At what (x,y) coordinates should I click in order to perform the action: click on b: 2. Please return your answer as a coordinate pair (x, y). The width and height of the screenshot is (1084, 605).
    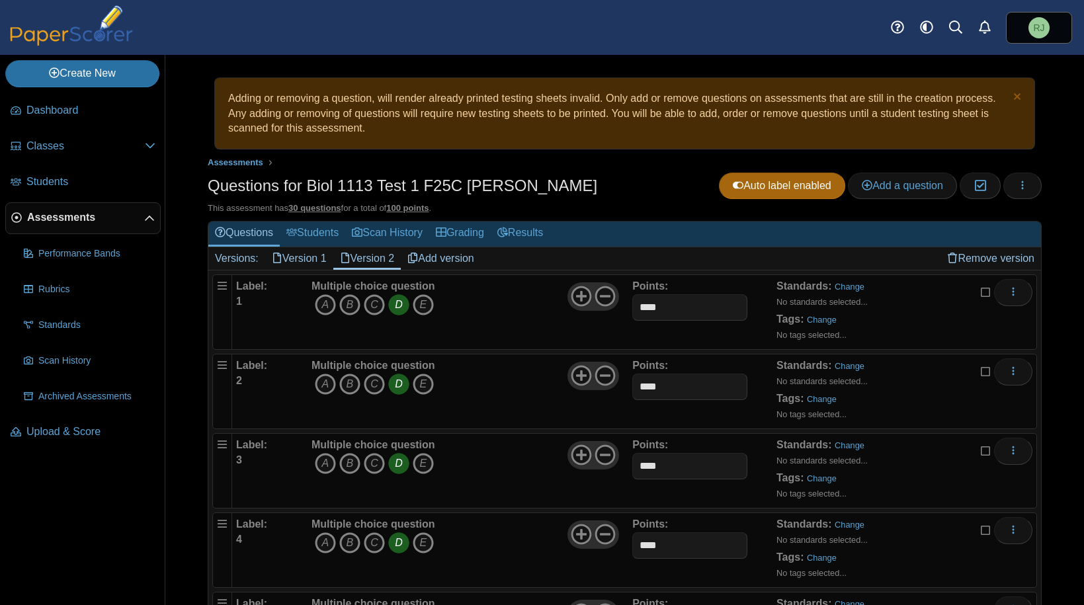
    Looking at the image, I should click on (239, 380).